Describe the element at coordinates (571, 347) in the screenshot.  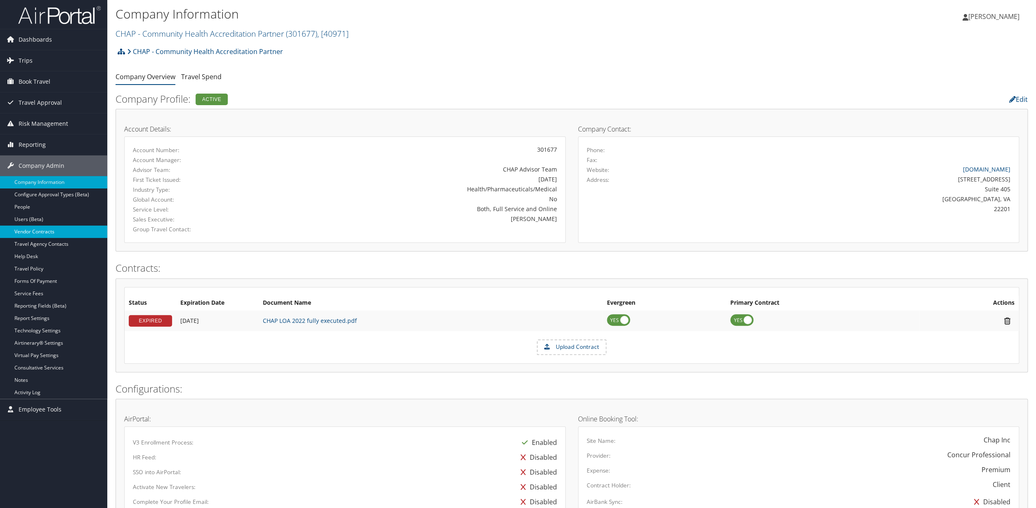
I see `label: Upload Contract` at that location.